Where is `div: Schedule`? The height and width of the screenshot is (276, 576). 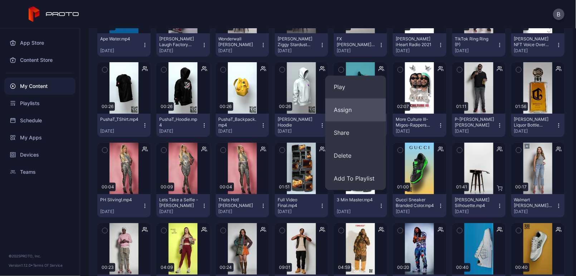 div: Schedule is located at coordinates (40, 121).